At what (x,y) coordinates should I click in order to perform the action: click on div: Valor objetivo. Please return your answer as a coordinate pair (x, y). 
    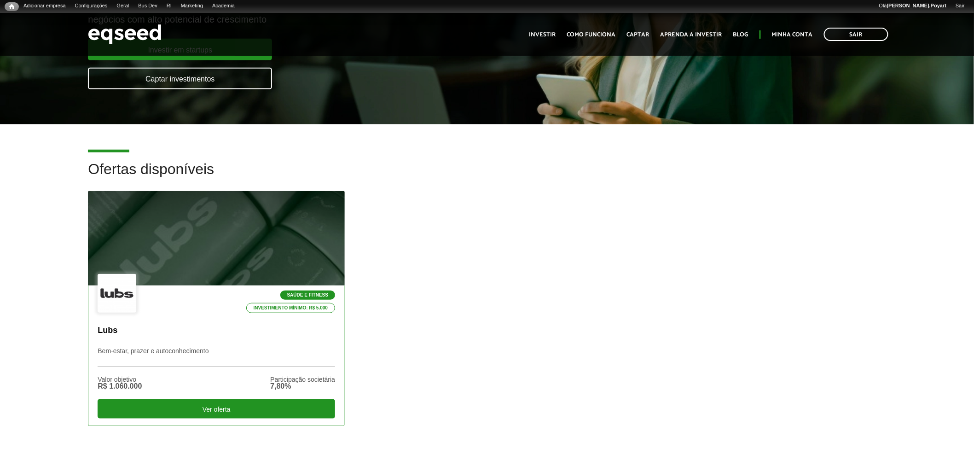
    Looking at the image, I should click on (120, 379).